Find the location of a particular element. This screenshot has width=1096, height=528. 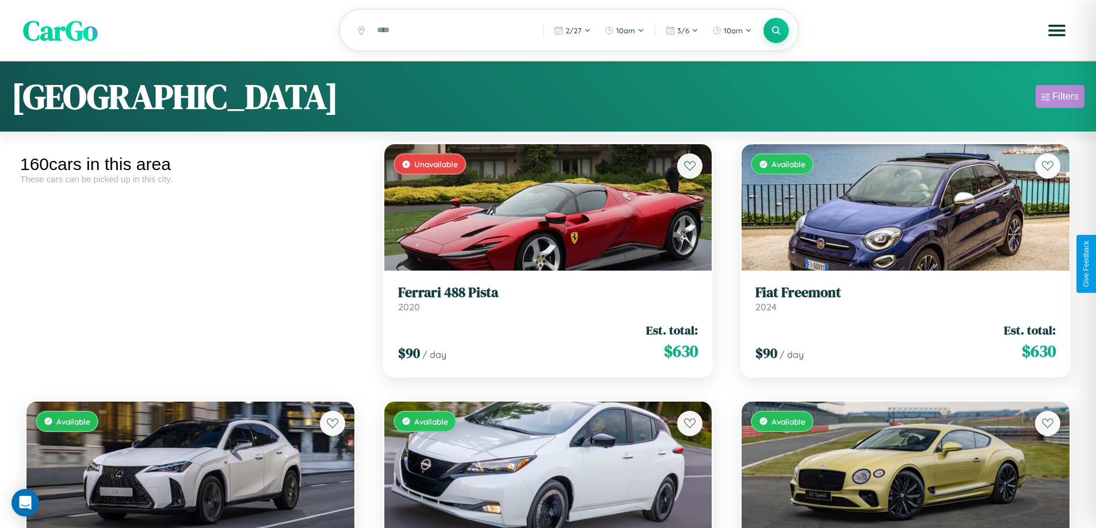

a: Fiat Freemont2024 is located at coordinates (905, 298).